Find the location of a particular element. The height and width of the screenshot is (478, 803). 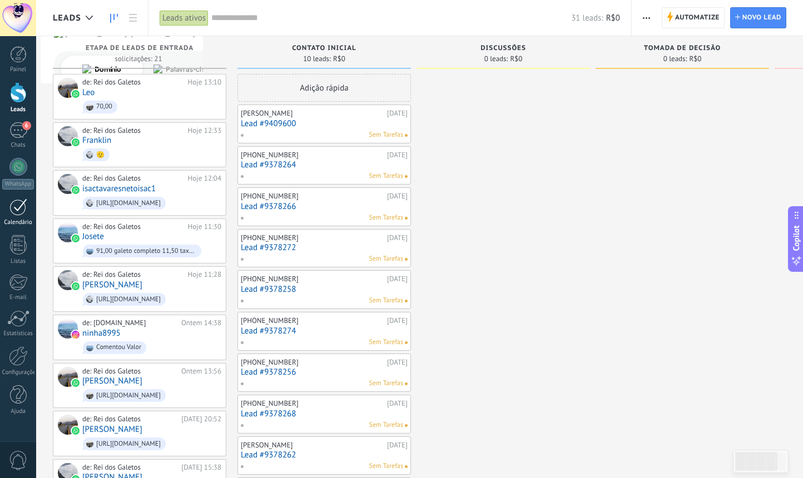

a: Lead #9378266 is located at coordinates (324, 206).